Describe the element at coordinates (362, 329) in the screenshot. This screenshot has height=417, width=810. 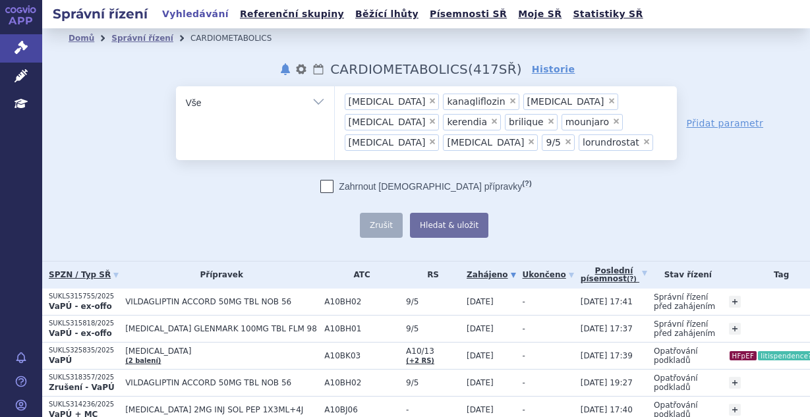
I see `span: A10BH01` at that location.